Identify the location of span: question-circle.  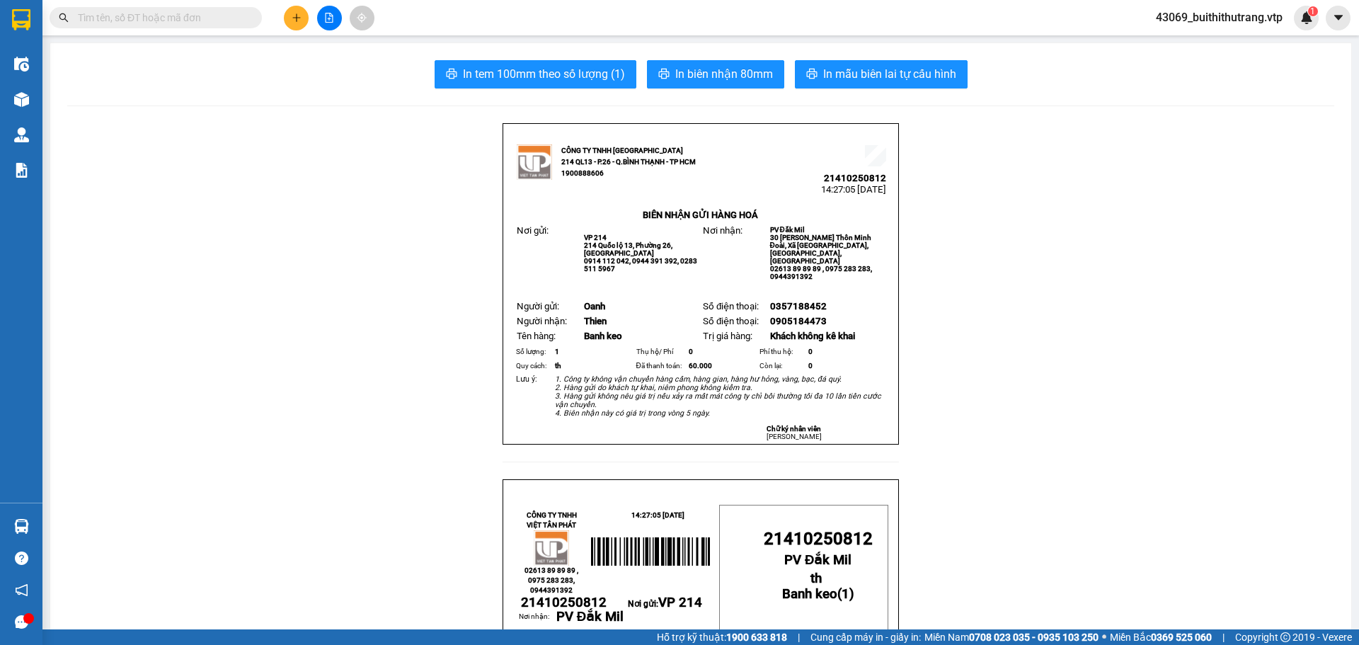
(21, 558).